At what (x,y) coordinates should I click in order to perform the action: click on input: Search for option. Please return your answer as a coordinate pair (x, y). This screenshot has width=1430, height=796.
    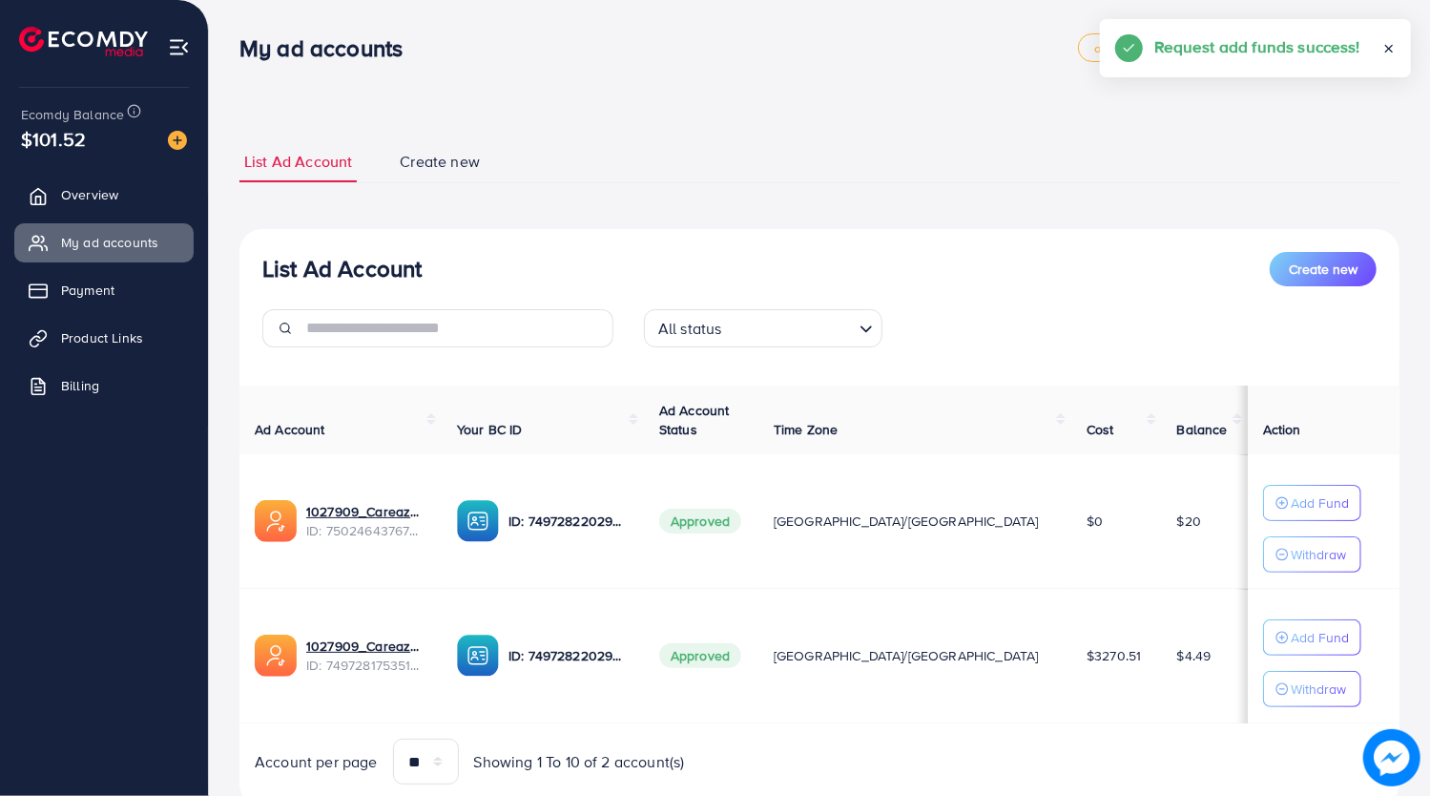
    Looking at the image, I should click on (790, 326).